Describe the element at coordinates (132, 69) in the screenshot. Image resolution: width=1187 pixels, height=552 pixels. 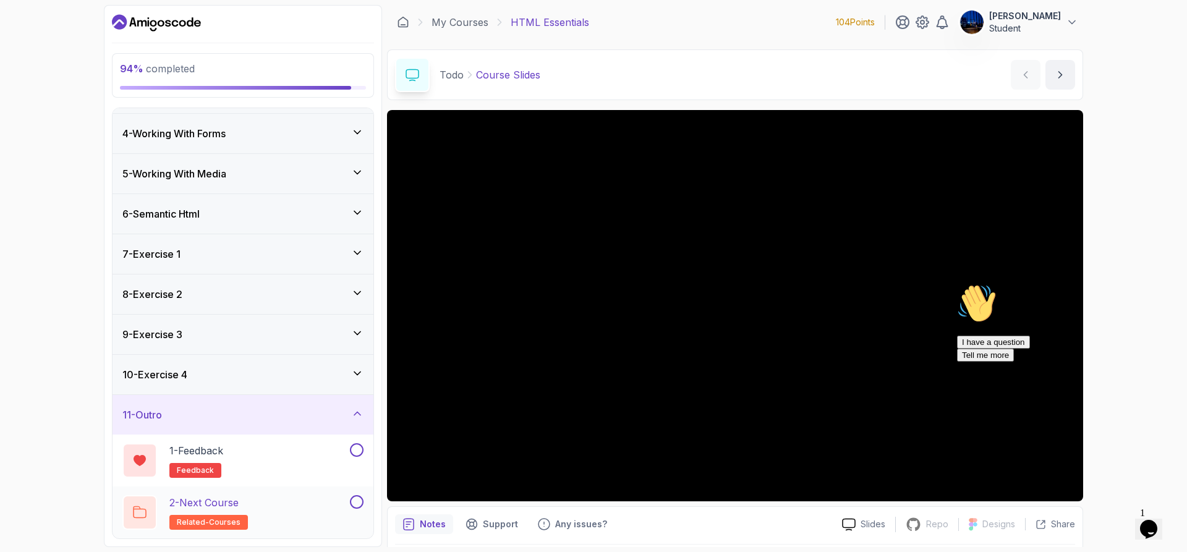
I see `span: 94 %` at that location.